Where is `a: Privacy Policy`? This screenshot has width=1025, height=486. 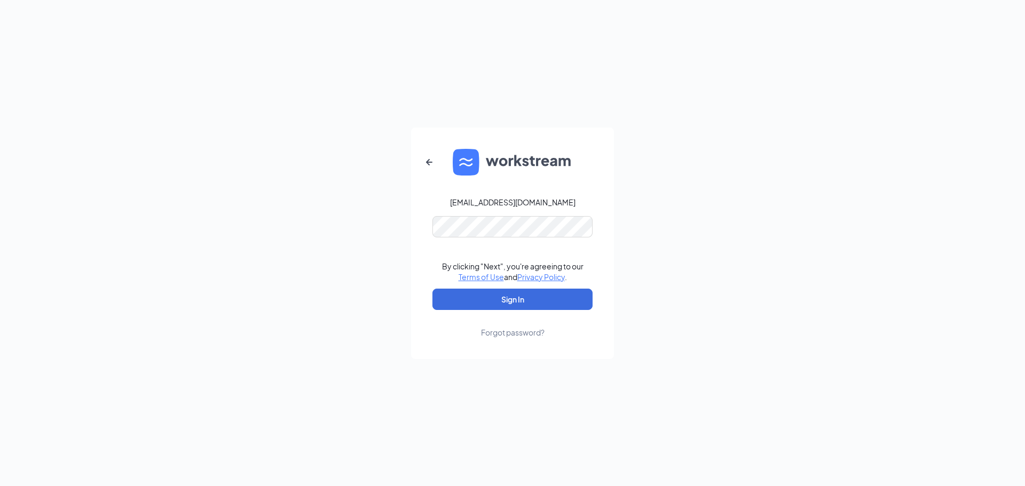 a: Privacy Policy is located at coordinates (541, 277).